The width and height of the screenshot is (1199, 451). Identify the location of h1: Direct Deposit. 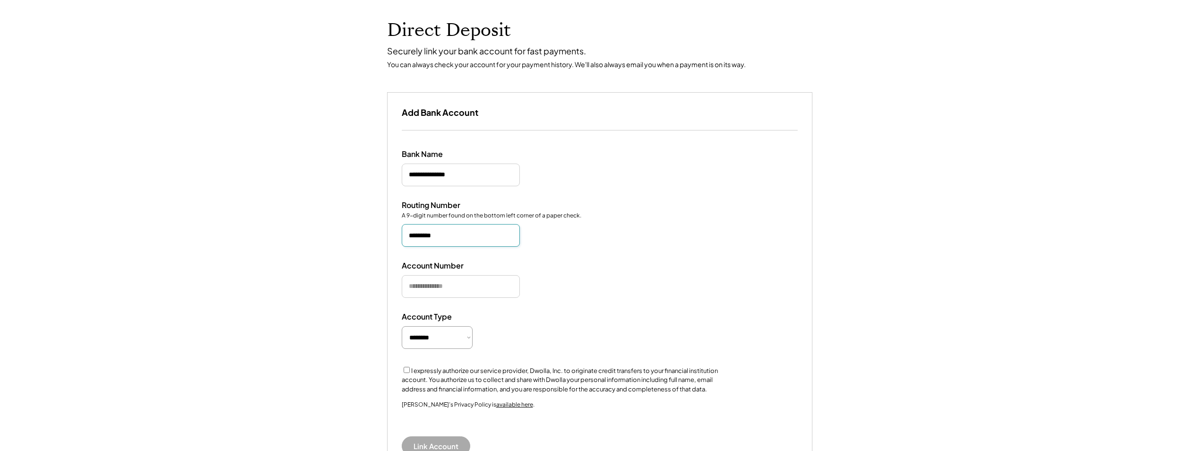
(600, 30).